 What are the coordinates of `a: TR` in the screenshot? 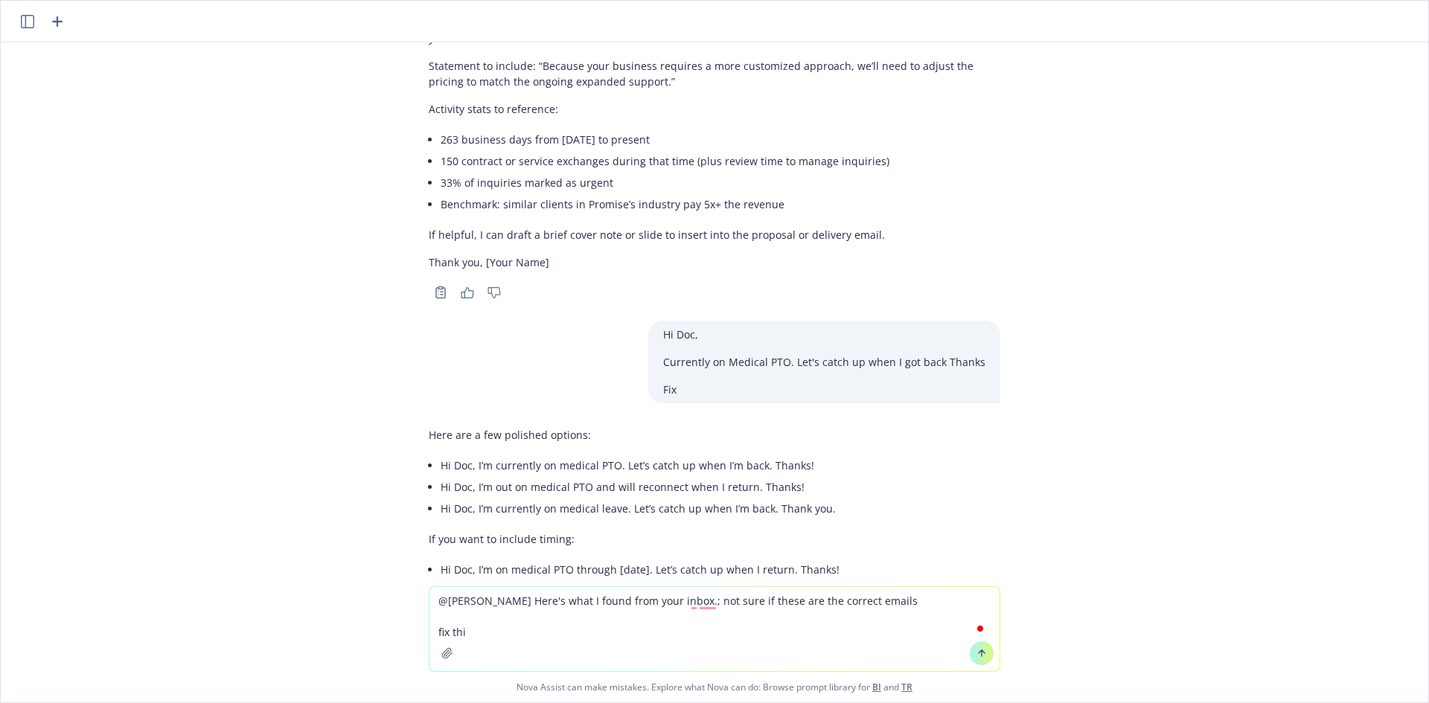 It's located at (907, 687).